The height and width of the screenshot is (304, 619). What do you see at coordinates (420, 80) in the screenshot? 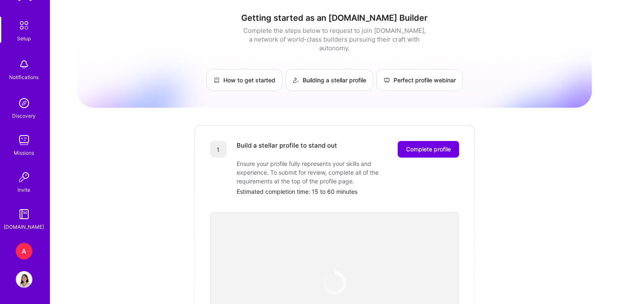
I see `a: Perfect profile webinar` at bounding box center [420, 80].